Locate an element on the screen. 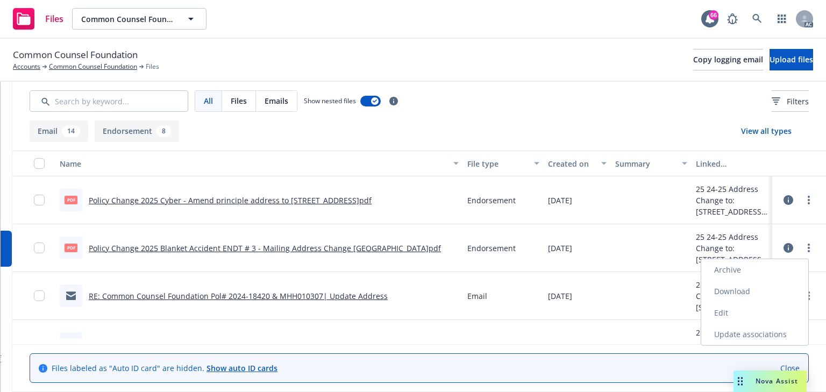  button: Summary is located at coordinates (651, 163).